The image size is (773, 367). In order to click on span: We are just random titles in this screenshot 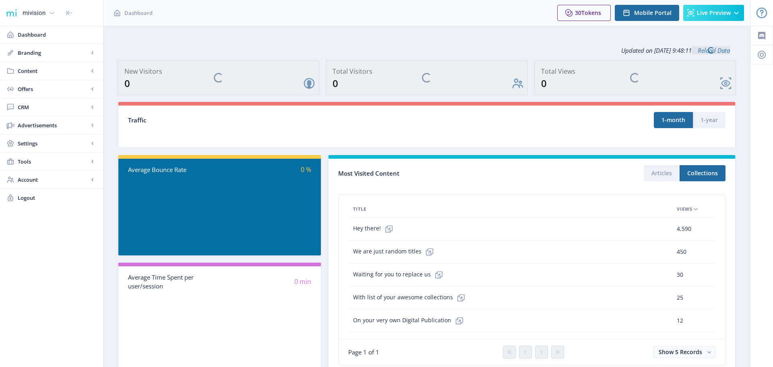, I will do `click(395, 252)`.